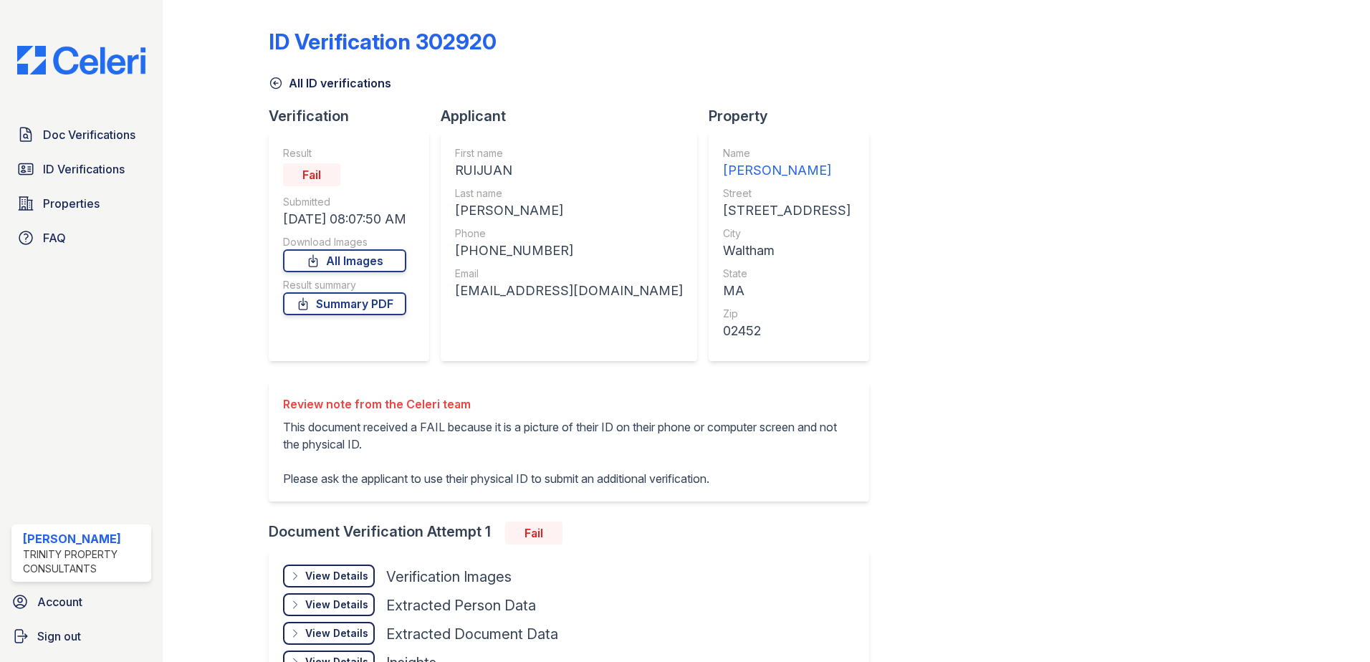 This screenshot has height=662, width=1370. What do you see at coordinates (569, 153) in the screenshot?
I see `div: First name` at bounding box center [569, 153].